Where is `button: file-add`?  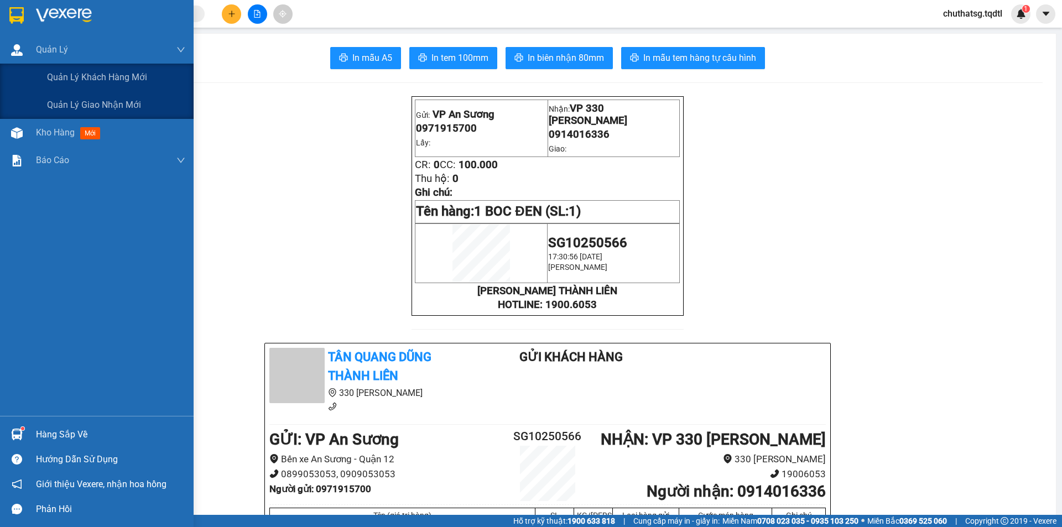
button: file-add is located at coordinates (257, 14).